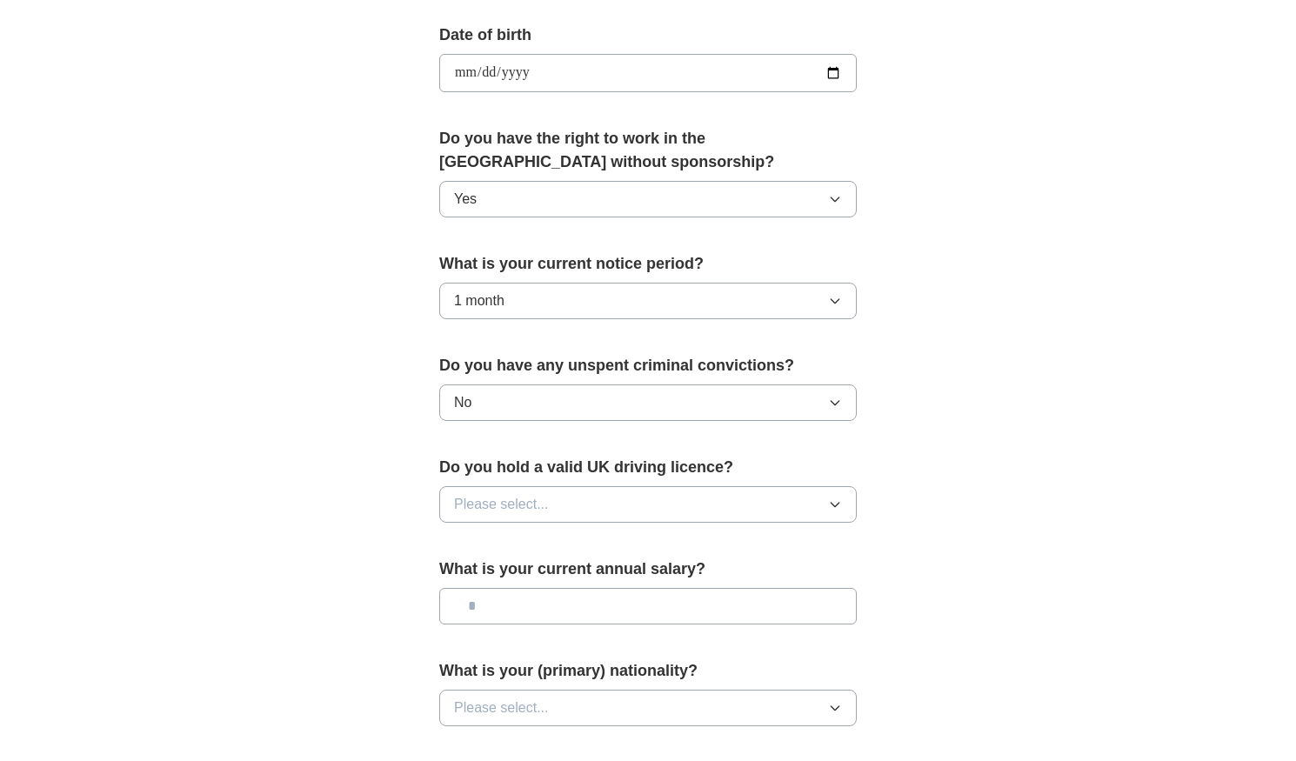 The height and width of the screenshot is (761, 1296). Describe the element at coordinates (463, 403) in the screenshot. I see `span: No` at that location.